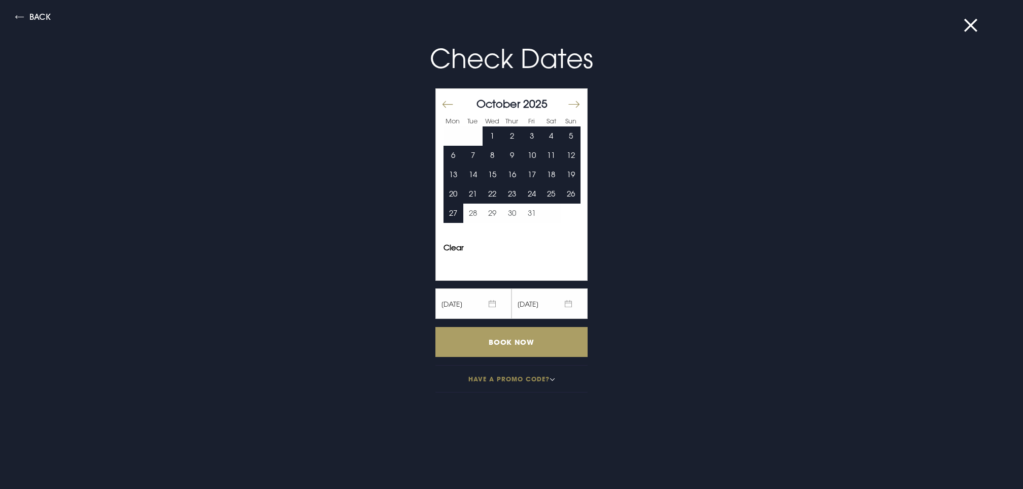 This screenshot has width=1023, height=489. What do you see at coordinates (531, 175) in the screenshot?
I see `button: 17` at bounding box center [531, 175].